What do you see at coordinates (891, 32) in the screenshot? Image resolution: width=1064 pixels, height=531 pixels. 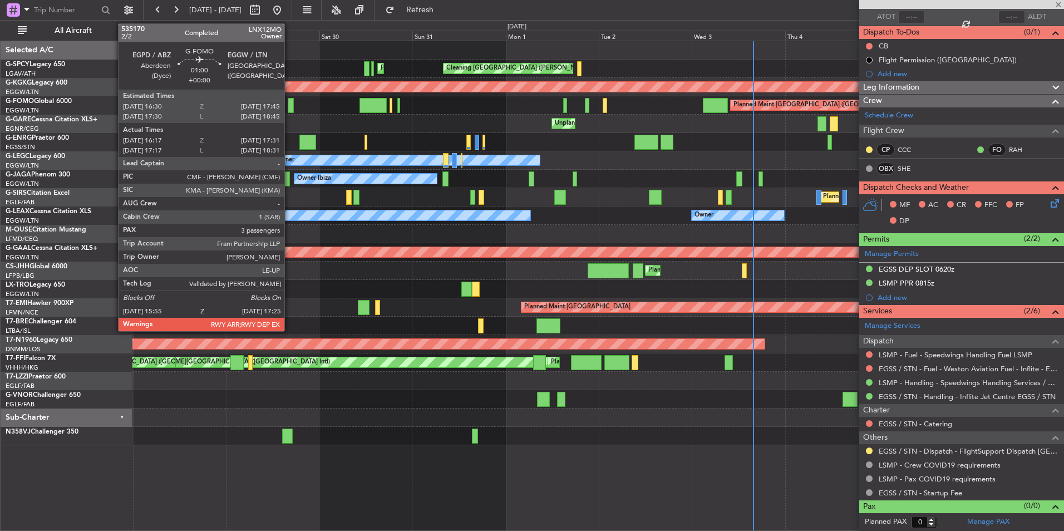 I see `span: Dispatch To-Dos` at bounding box center [891, 32].